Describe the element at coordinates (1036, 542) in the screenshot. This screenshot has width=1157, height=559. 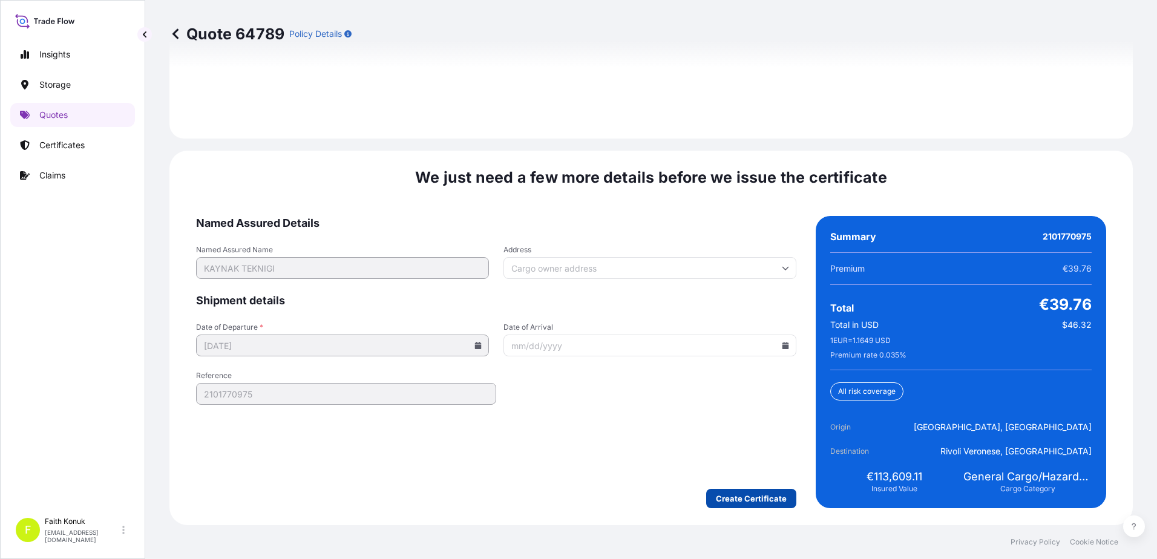
I see `a: Privacy Policy` at that location.